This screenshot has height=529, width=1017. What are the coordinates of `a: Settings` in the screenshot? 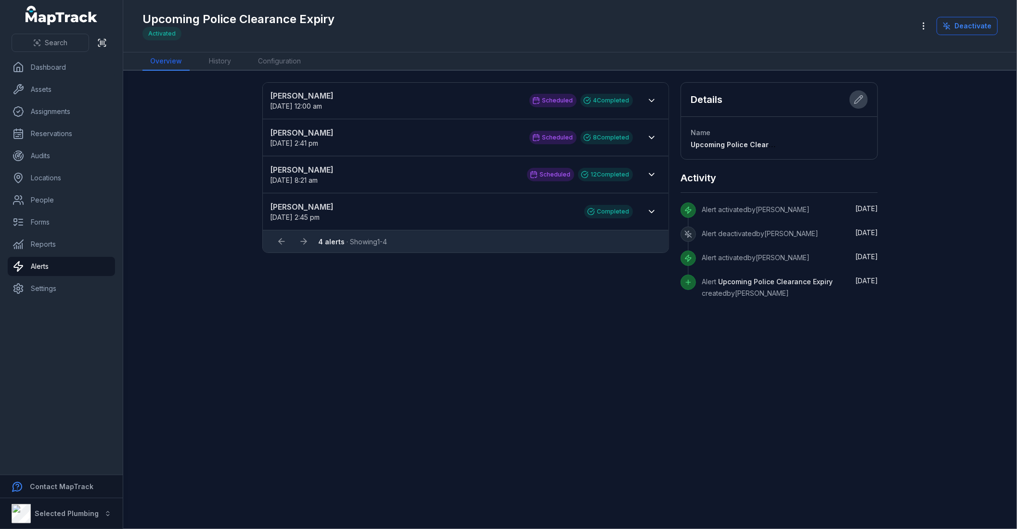 It's located at (61, 289).